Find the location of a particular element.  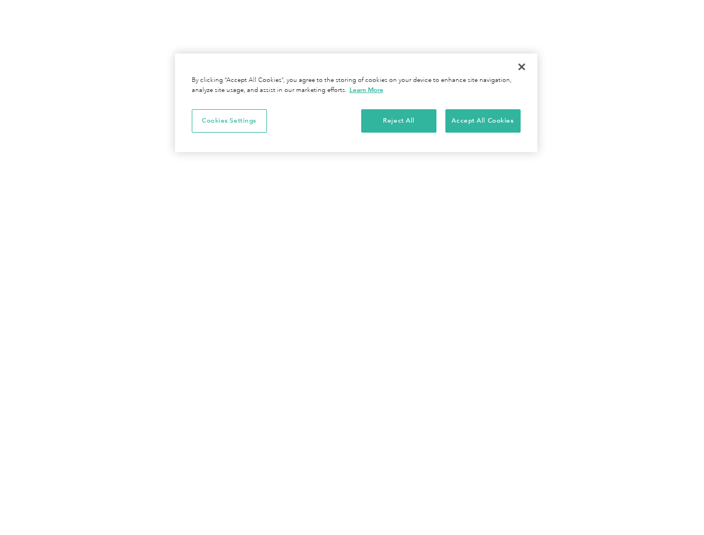

button: Cookies Settings is located at coordinates (229, 121).